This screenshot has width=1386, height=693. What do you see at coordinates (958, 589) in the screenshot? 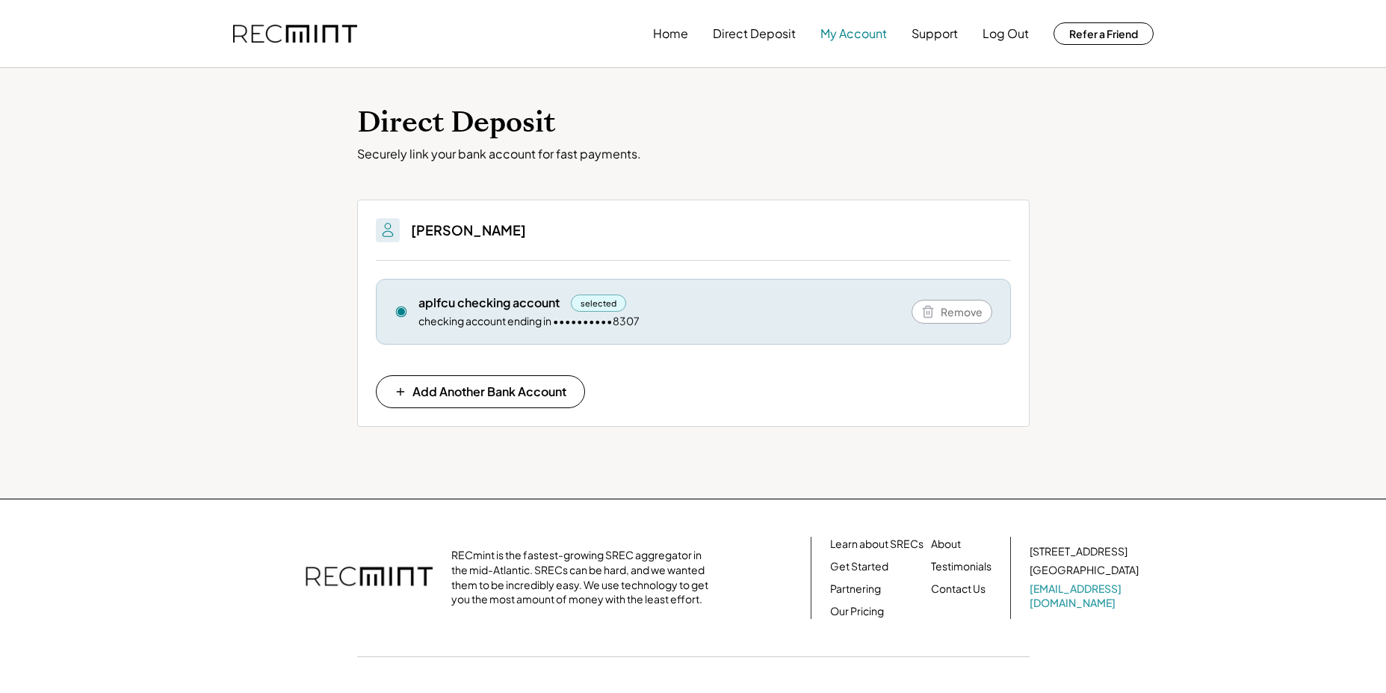
I see `a: Contact Us` at bounding box center [958, 589].